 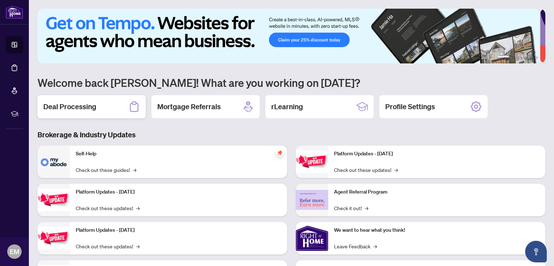 What do you see at coordinates (514, 58) in the screenshot?
I see `button: 2` at bounding box center [514, 58].